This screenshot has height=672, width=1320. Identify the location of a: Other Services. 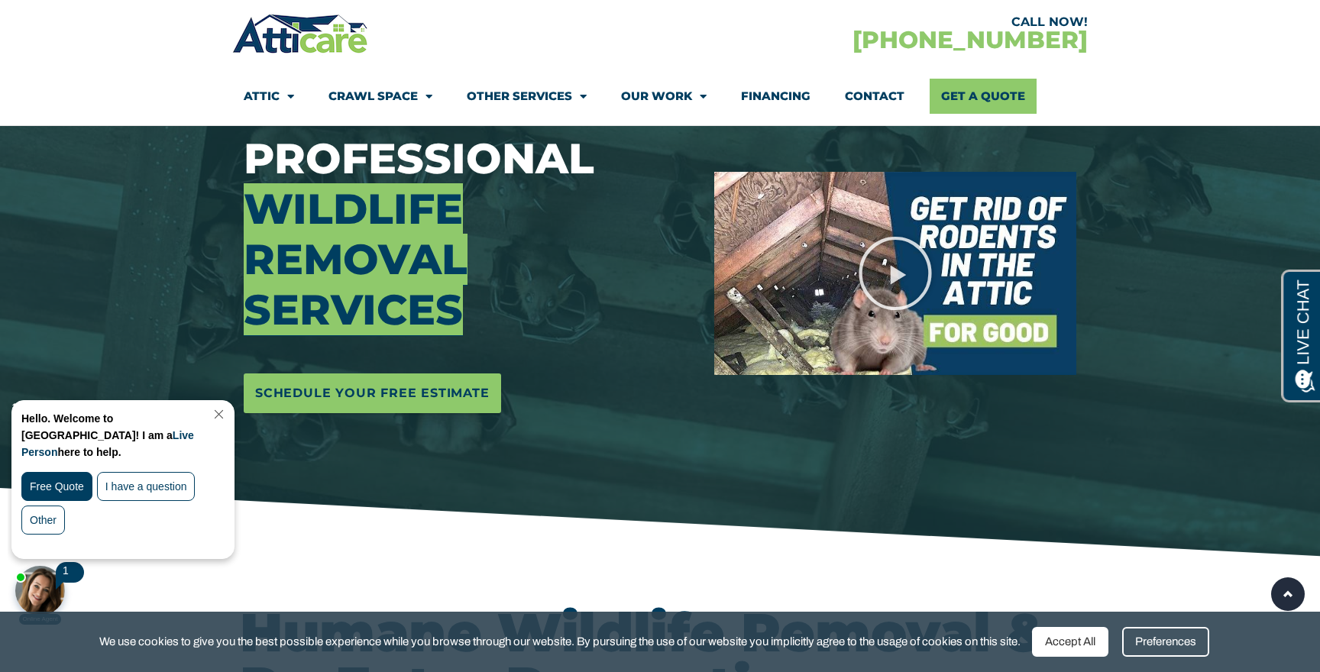
(526, 96).